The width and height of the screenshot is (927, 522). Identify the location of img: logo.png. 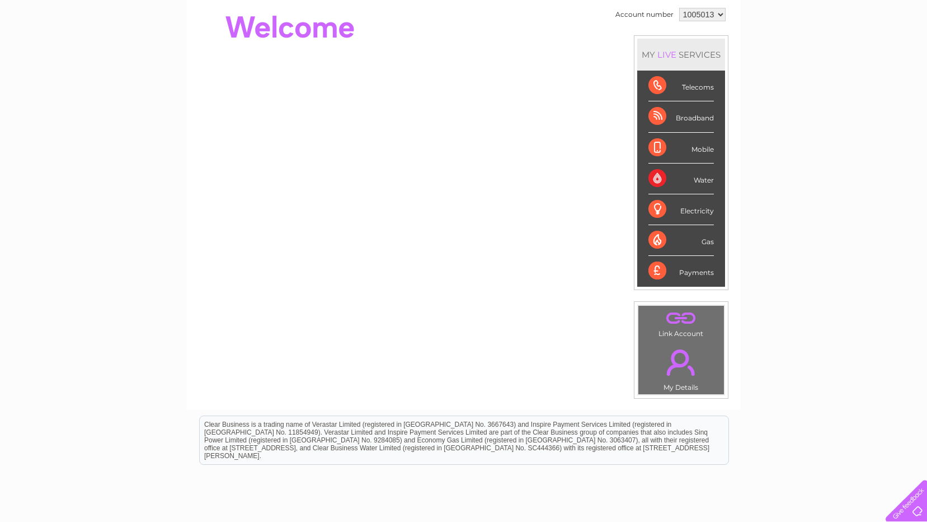
(61, 46).